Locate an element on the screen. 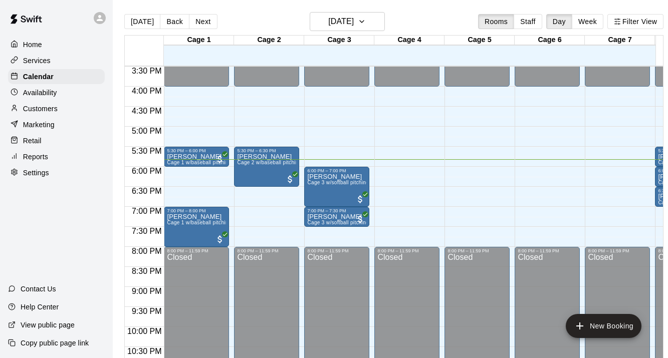 The height and width of the screenshot is (358, 668). button: Next is located at coordinates (203, 22).